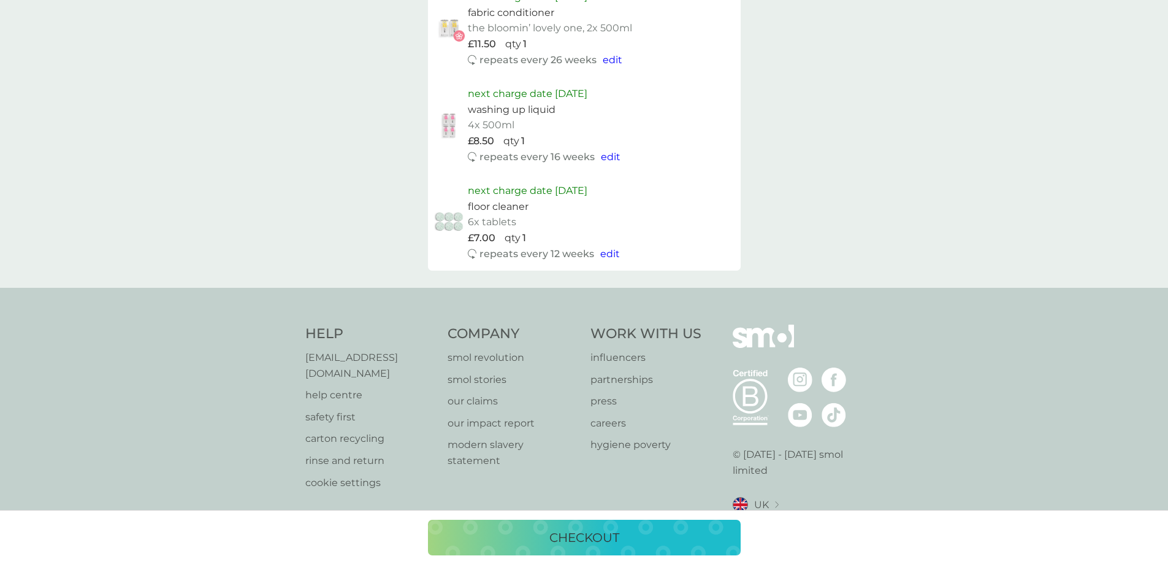  I want to click on p: the bloomin’ lovely one, 2x 500ml, so click(550, 28).